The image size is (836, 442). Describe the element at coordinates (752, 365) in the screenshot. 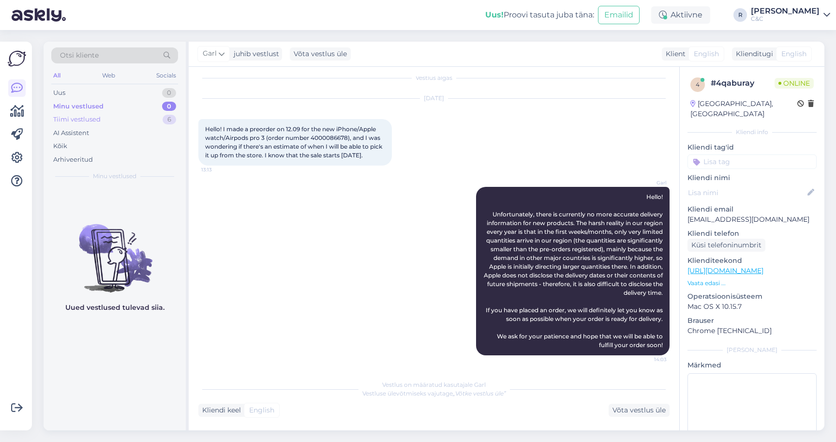

I see `p: Märkmed` at that location.